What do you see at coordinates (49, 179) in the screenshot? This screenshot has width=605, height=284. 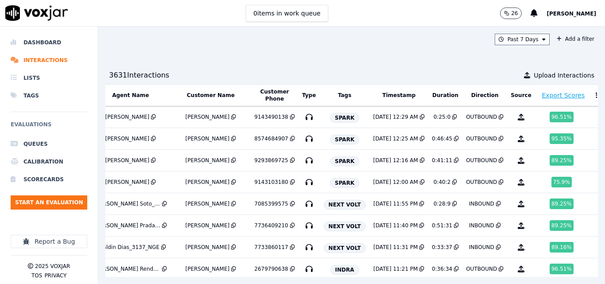 I see `li: Scorecards` at bounding box center [49, 179].